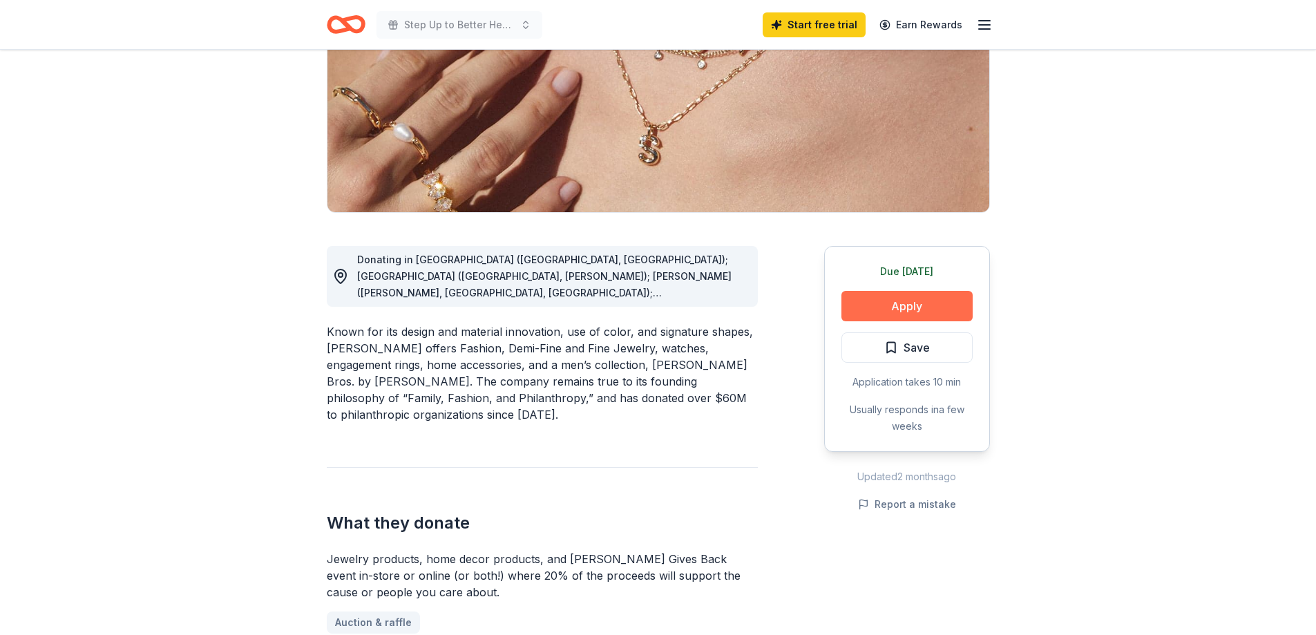 This screenshot has width=1316, height=635. I want to click on button: Save, so click(907, 348).